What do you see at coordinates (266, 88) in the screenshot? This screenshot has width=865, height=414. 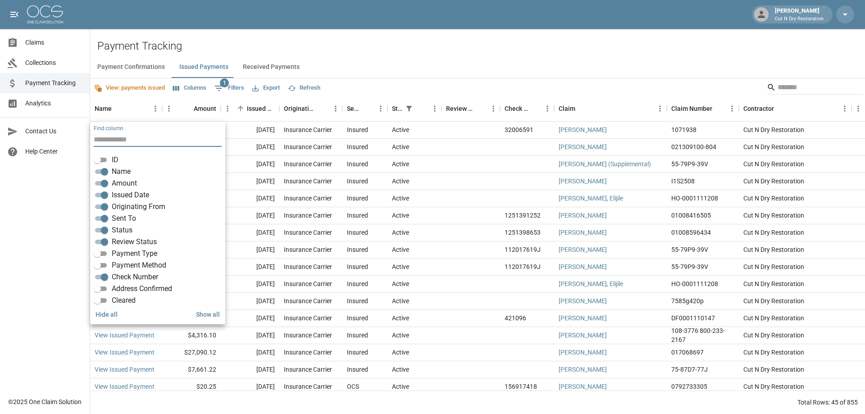 I see `button: Export` at bounding box center [266, 88].